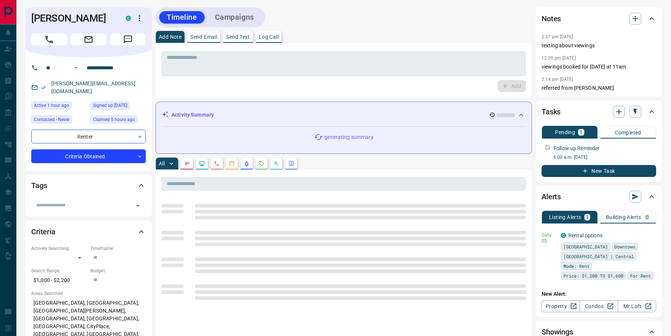 This screenshot has width=671, height=336. I want to click on svg: Email Verified, so click(44, 87).